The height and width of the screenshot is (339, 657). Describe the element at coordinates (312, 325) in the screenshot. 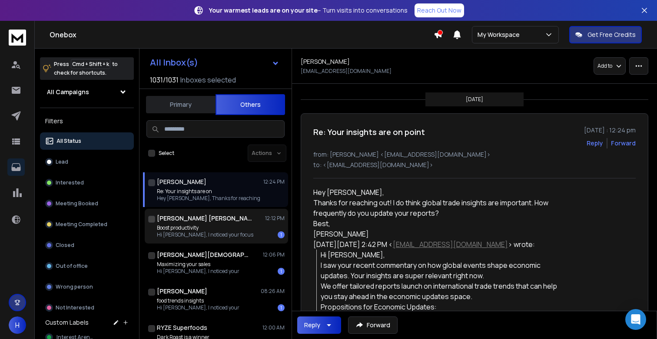

I see `div: Reply` at that location.